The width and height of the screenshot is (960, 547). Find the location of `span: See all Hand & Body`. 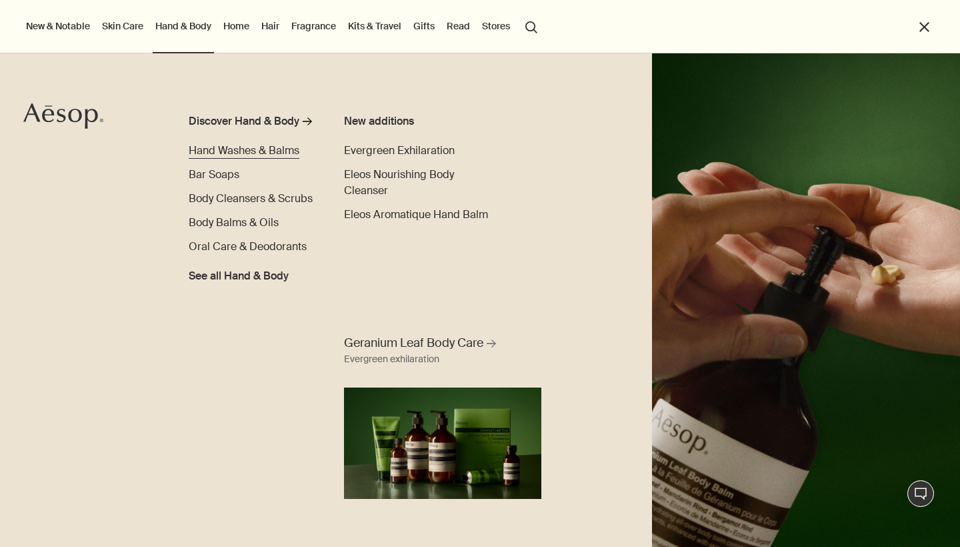

span: See all Hand & Body is located at coordinates (239, 276).